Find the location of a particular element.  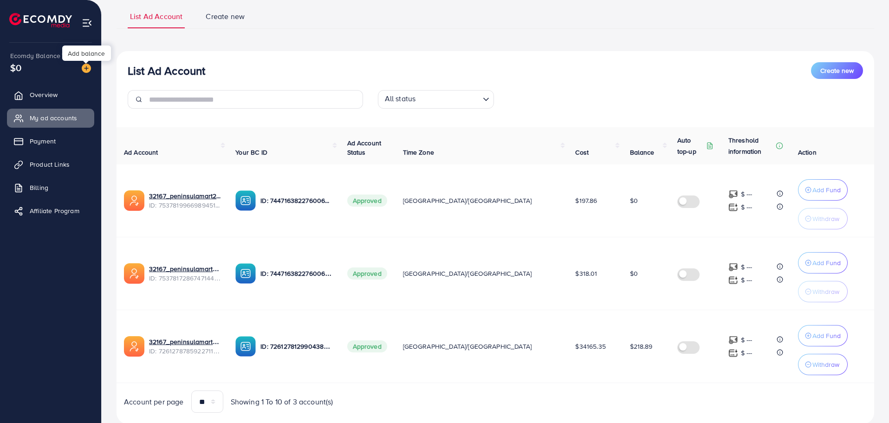

img: image is located at coordinates (86, 68).